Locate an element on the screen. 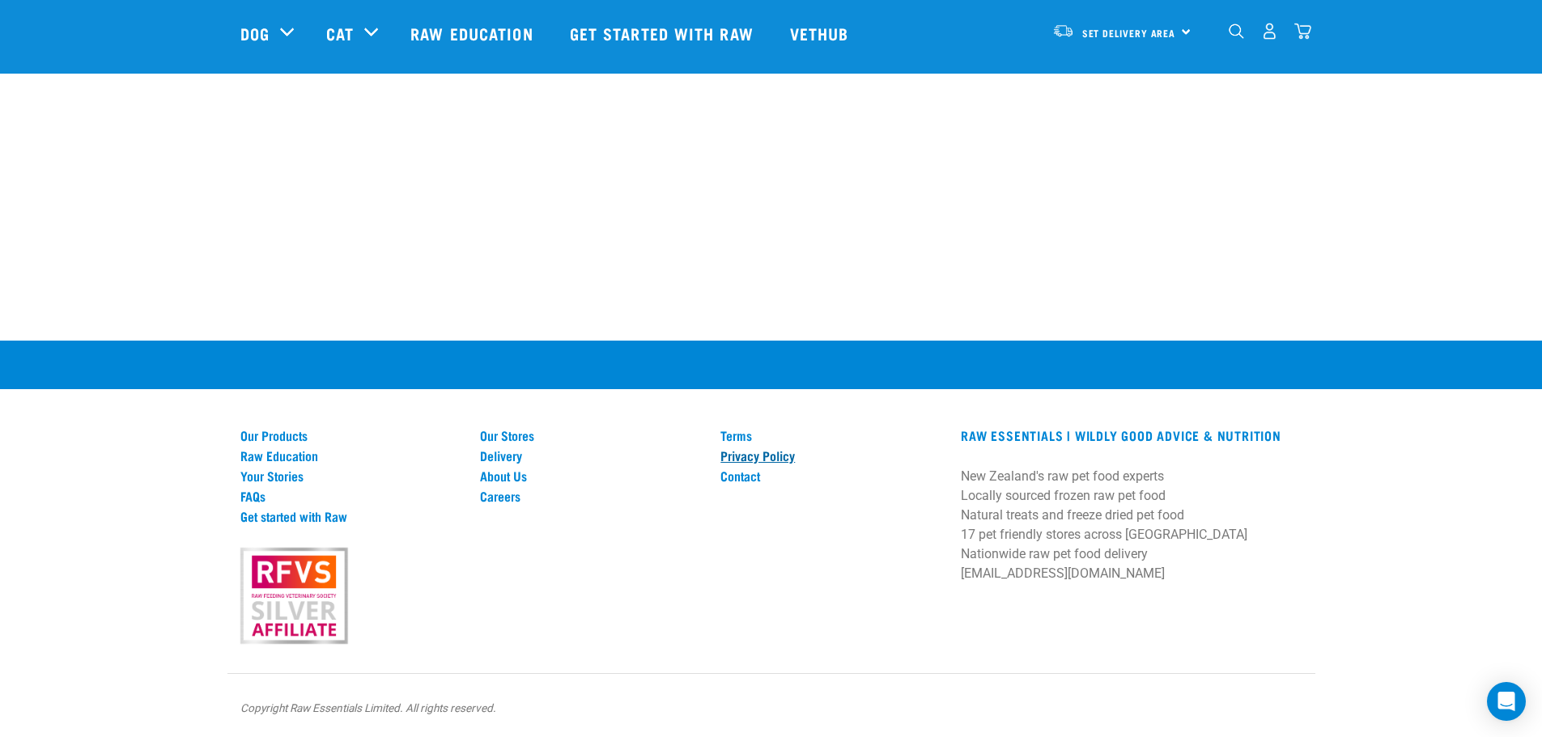 This screenshot has height=737, width=1542. a: About Us is located at coordinates (590, 476).